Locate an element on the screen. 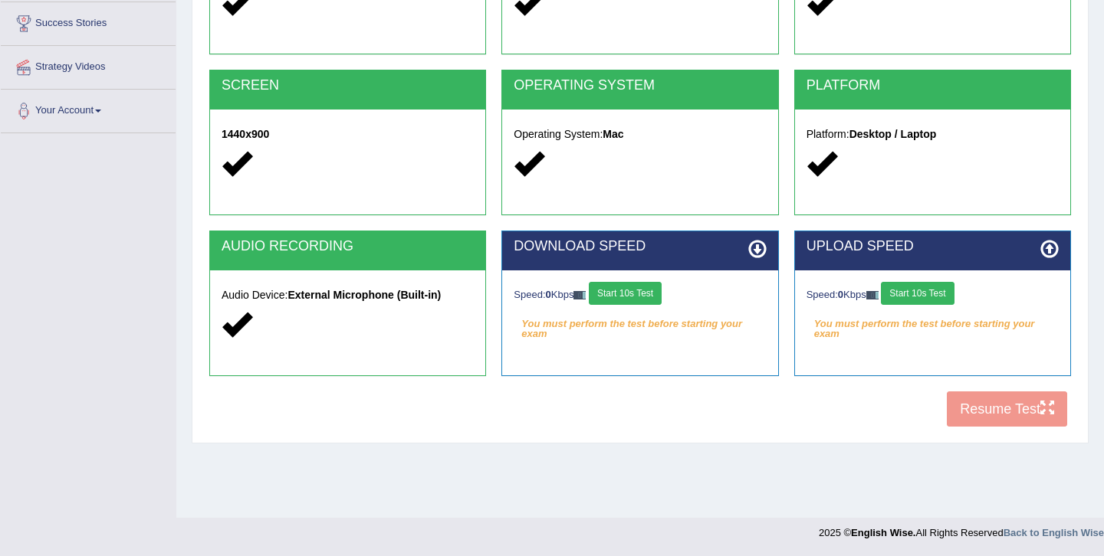  h5: Audio Device: is located at coordinates (347, 295).